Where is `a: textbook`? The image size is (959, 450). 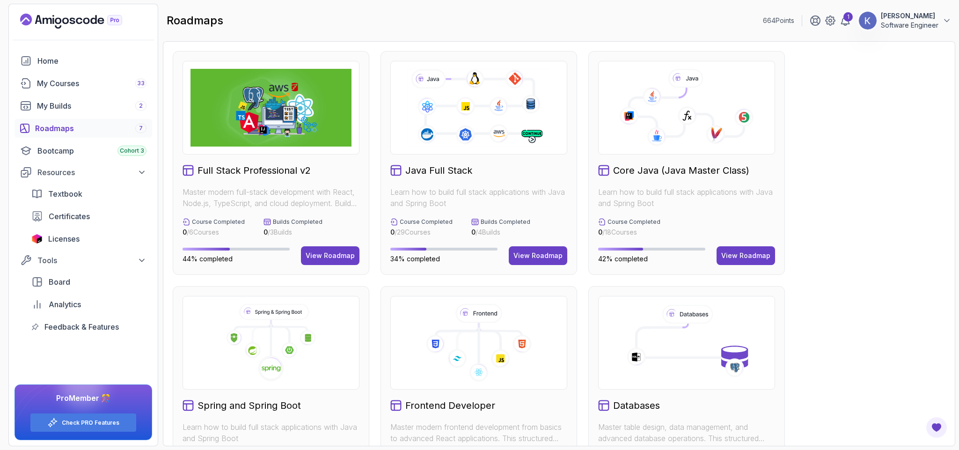
a: textbook is located at coordinates (89, 194).